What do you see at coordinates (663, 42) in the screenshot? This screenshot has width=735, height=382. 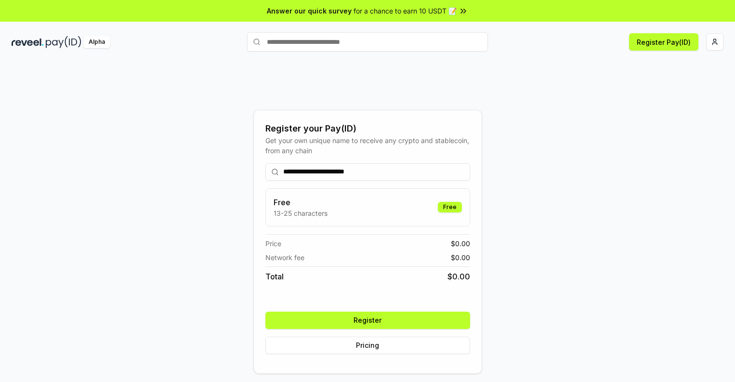 I see `button: Register Pay(ID)` at bounding box center [663, 42].